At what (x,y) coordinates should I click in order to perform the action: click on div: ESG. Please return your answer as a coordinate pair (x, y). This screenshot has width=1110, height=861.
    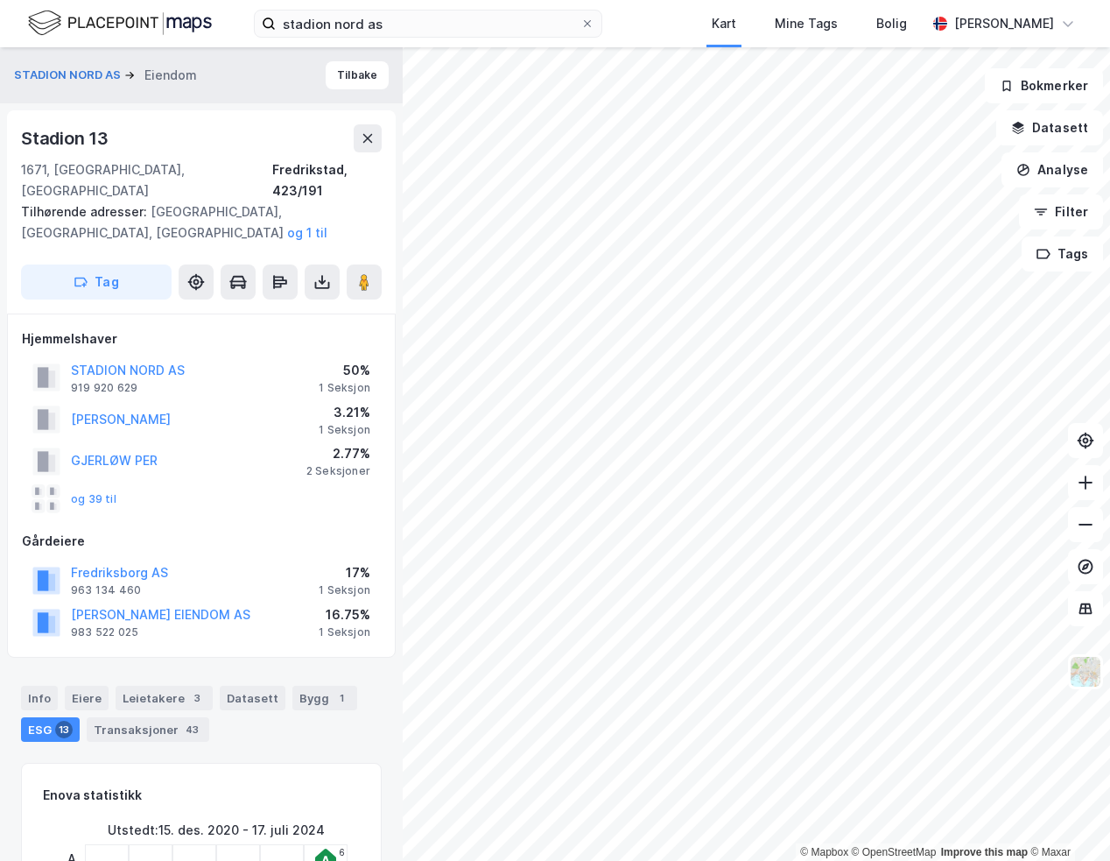
    Looking at the image, I should click on (50, 729).